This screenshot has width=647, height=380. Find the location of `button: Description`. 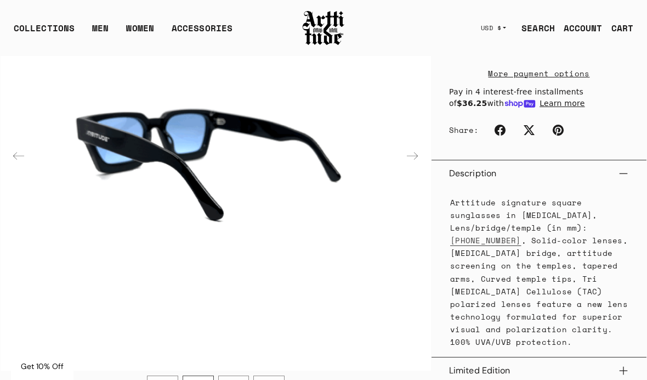

button: Description is located at coordinates (539, 173).